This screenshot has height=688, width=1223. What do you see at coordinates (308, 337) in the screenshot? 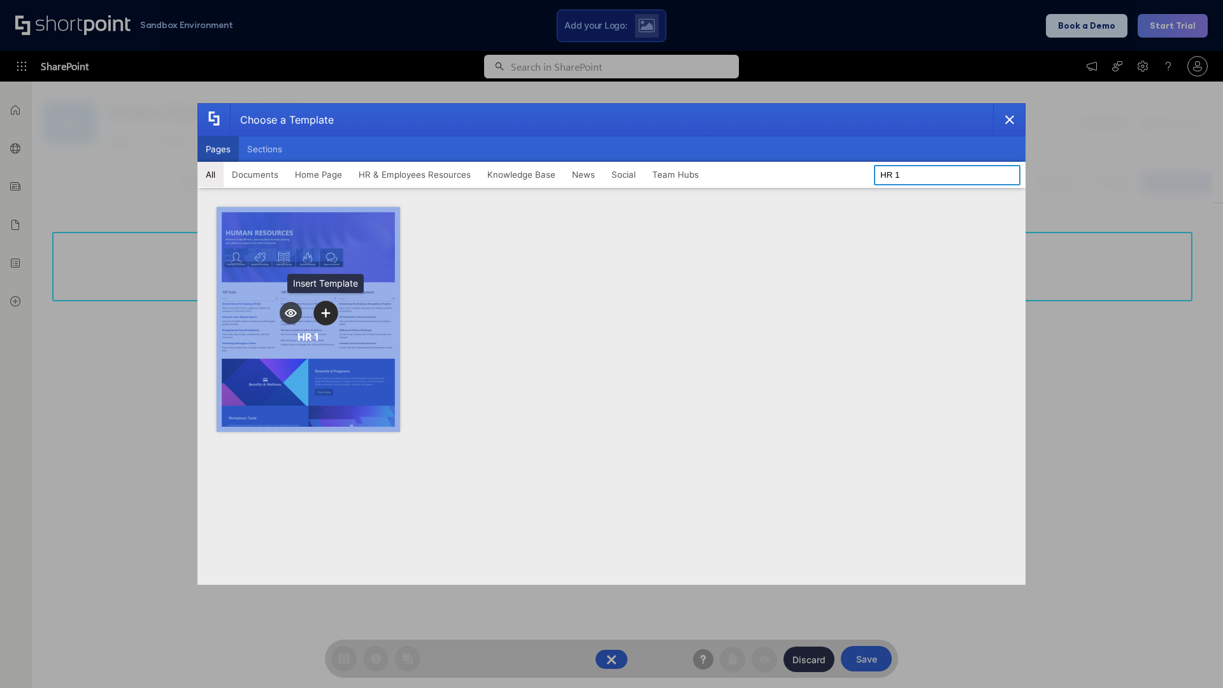
I see `div: HR 1` at bounding box center [308, 337].